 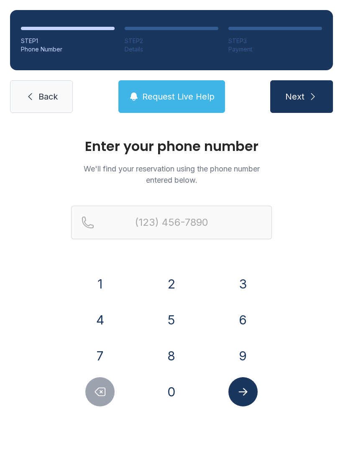 I want to click on button: 8, so click(x=171, y=355).